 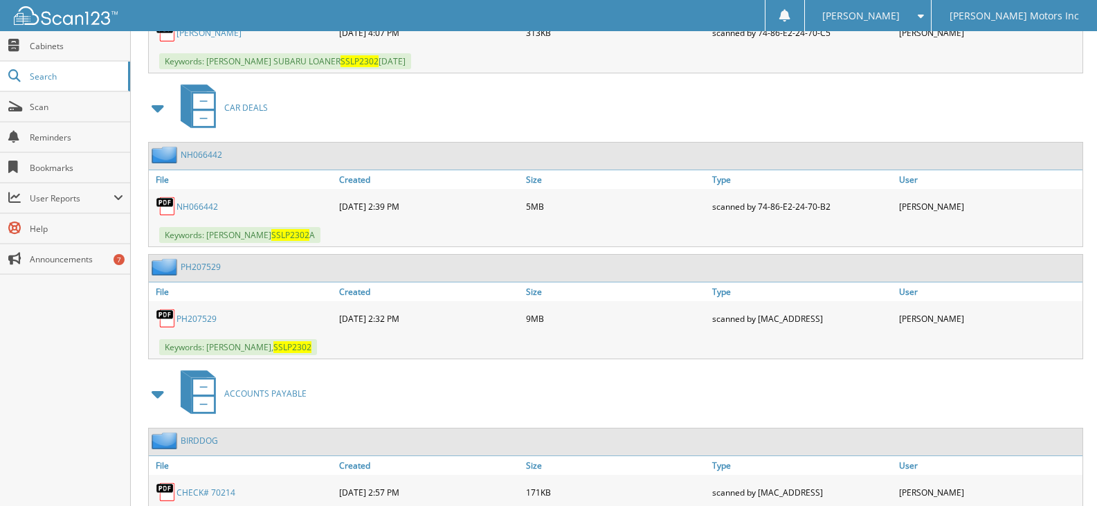 I want to click on span: User Reports, so click(x=71, y=198).